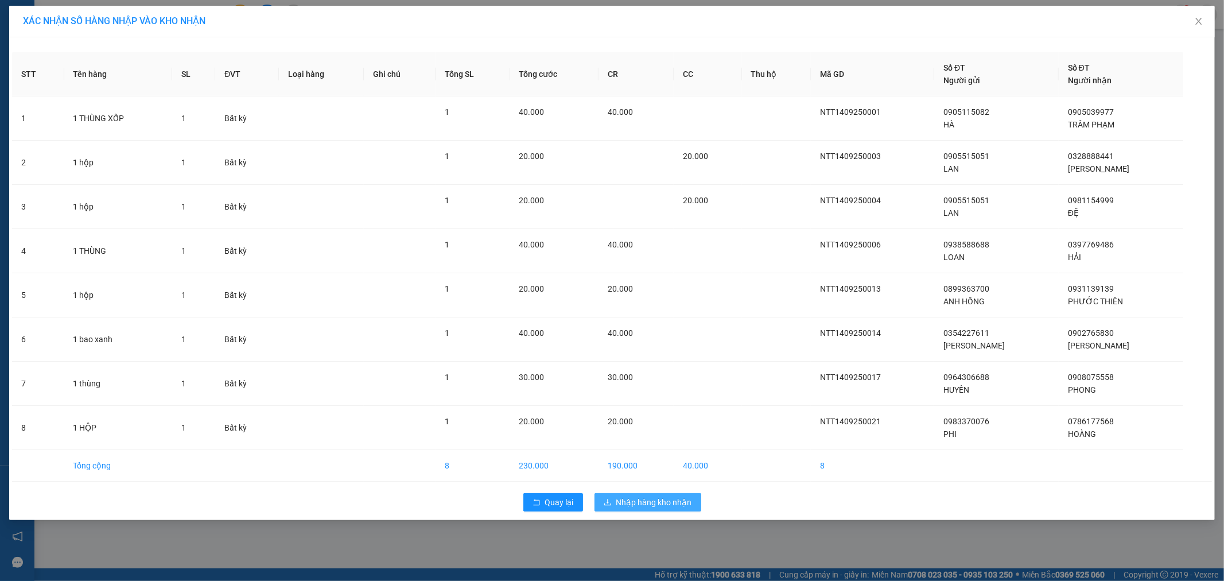 The width and height of the screenshot is (1224, 581). What do you see at coordinates (247, 74) in the screenshot?
I see `th: ĐVT` at bounding box center [247, 74].